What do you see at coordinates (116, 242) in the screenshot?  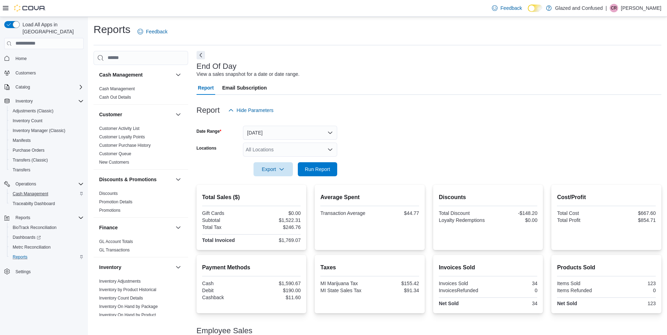 I see `span: GL Account Totals` at bounding box center [116, 242].